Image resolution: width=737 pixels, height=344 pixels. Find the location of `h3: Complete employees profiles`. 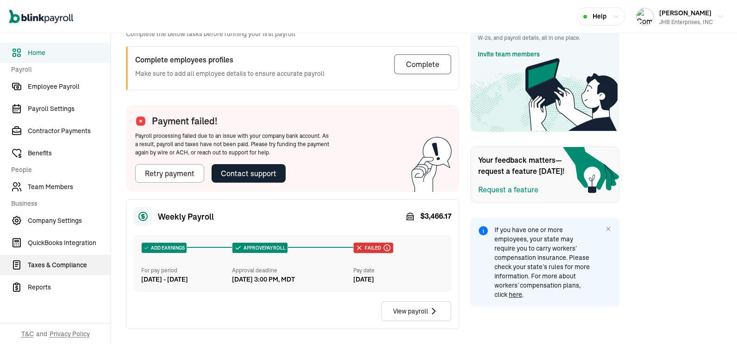

h3: Complete employees profiles is located at coordinates (230, 60).